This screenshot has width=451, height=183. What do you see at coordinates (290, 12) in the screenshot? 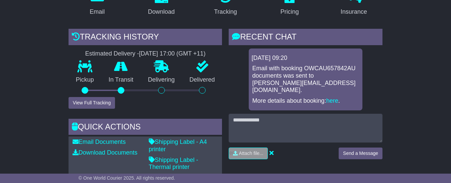
I see `div: Pricing` at bounding box center [290, 12].